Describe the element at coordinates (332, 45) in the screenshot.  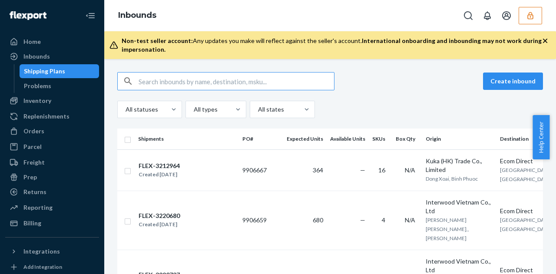
I see `div: Any updates you make will reflect against the seller's account.` at that location.